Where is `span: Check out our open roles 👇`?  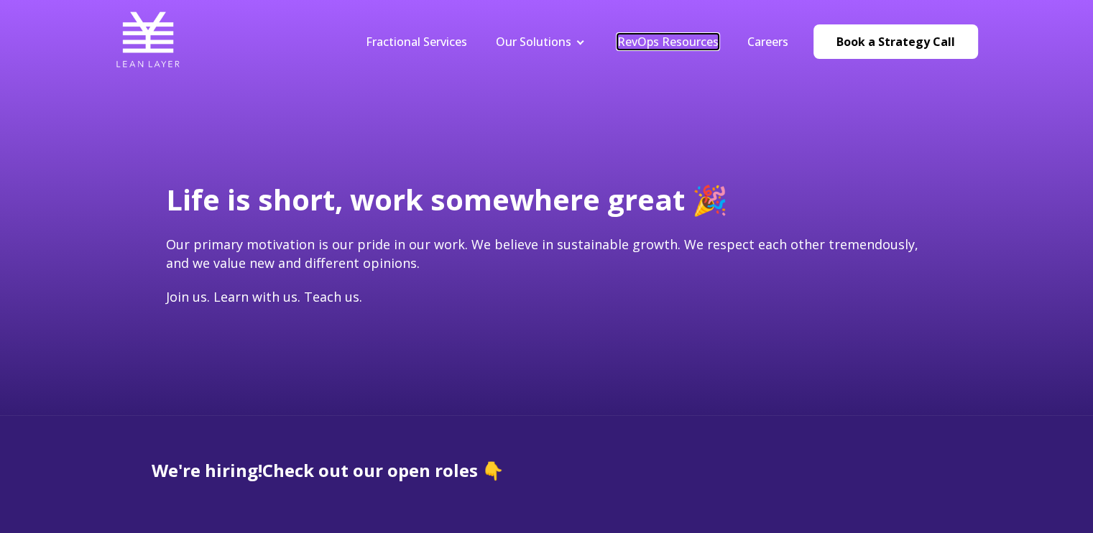
span: Check out our open roles 👇 is located at coordinates (383, 470).